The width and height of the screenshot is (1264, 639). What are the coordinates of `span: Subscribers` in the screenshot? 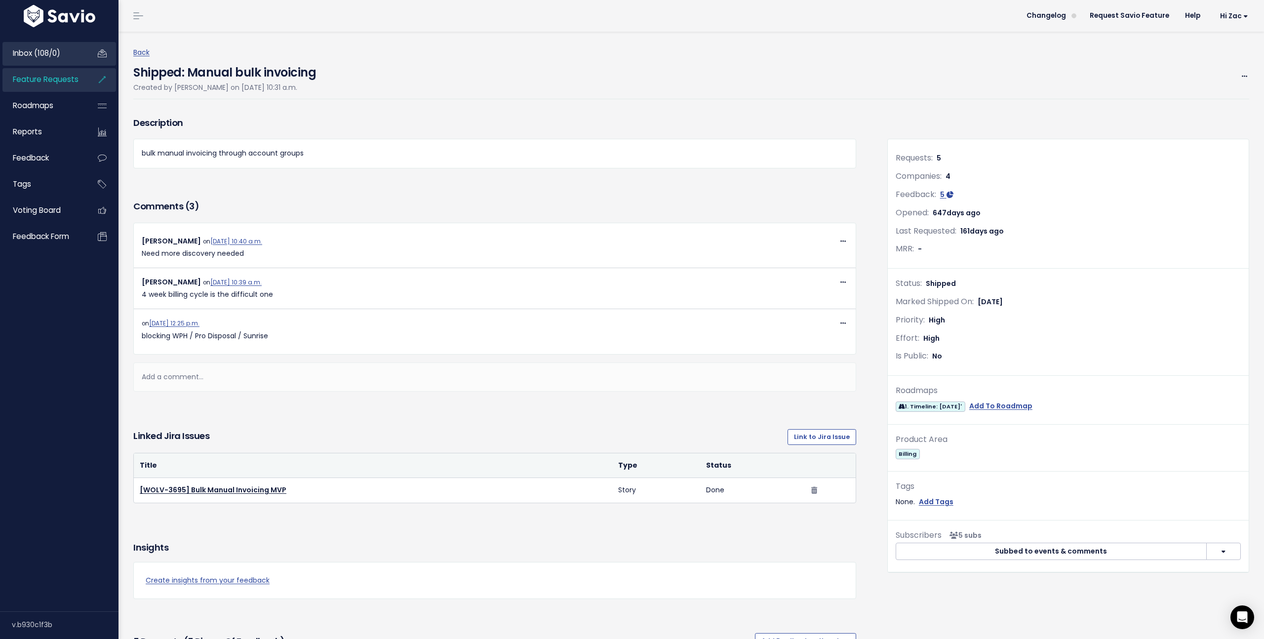 It's located at (918, 535).